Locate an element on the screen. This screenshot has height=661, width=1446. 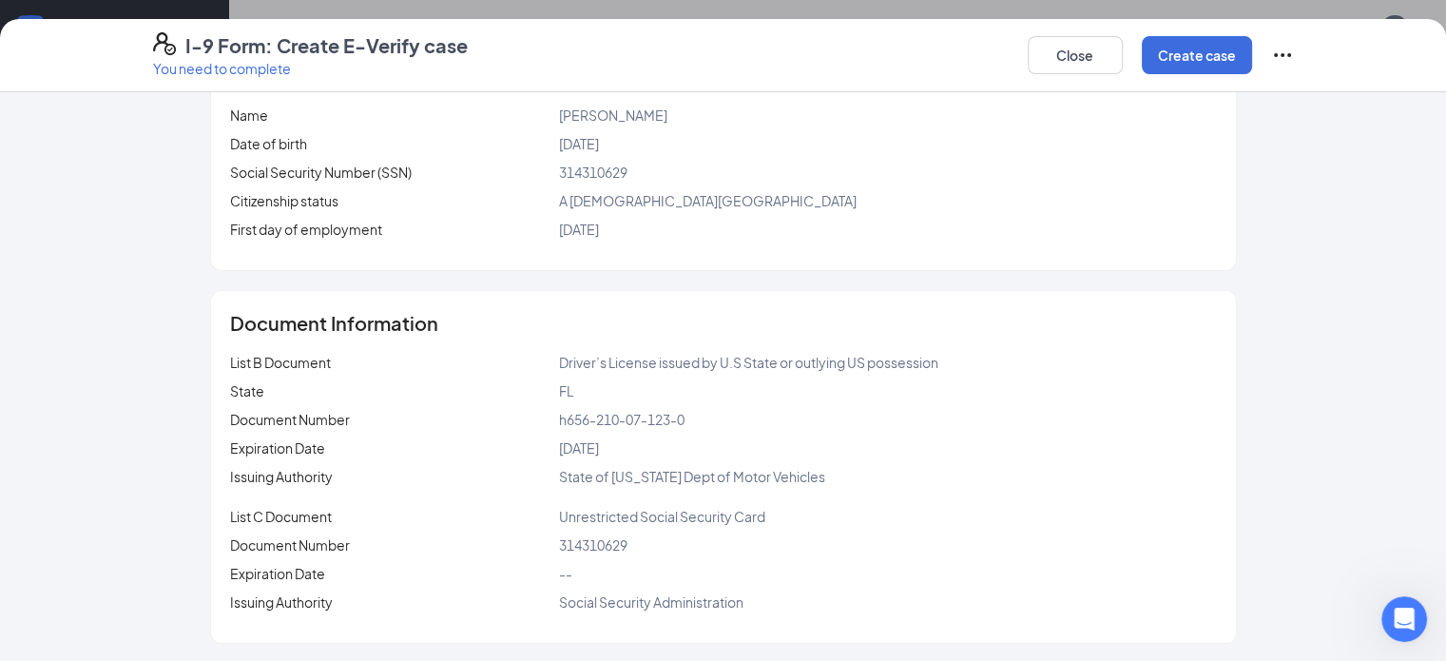
h4: I-9 Form: Create E-Verify case is located at coordinates (326, 46).